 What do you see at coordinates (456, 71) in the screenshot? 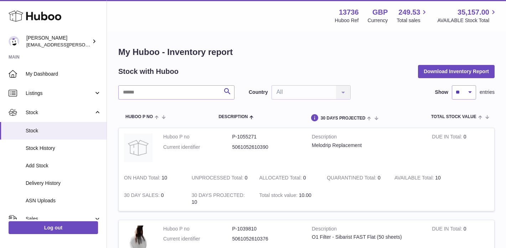
I see `button: Download Inventory Report` at bounding box center [456, 71].